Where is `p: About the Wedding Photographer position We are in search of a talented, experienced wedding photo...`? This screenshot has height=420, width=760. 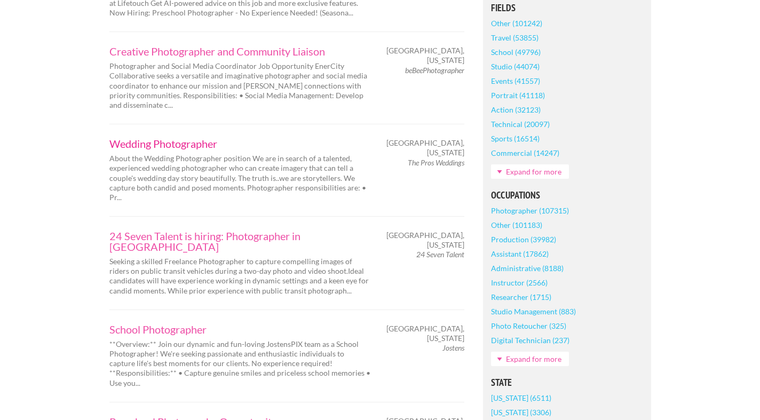
p: About the Wedding Photographer position We are in search of a talented, experienced wedding photo... is located at coordinates (240, 178).